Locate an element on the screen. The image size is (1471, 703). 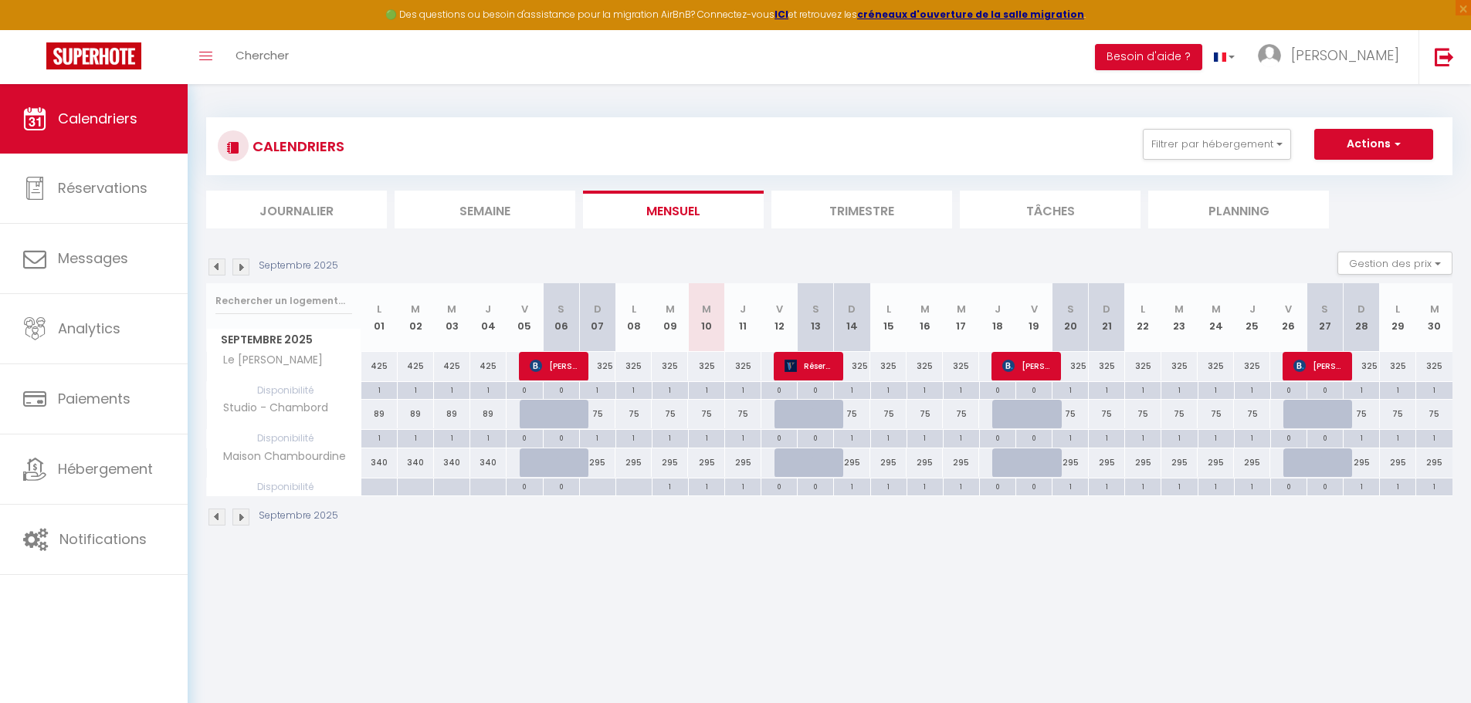
h3: CALENDRIERS is located at coordinates (297, 146).